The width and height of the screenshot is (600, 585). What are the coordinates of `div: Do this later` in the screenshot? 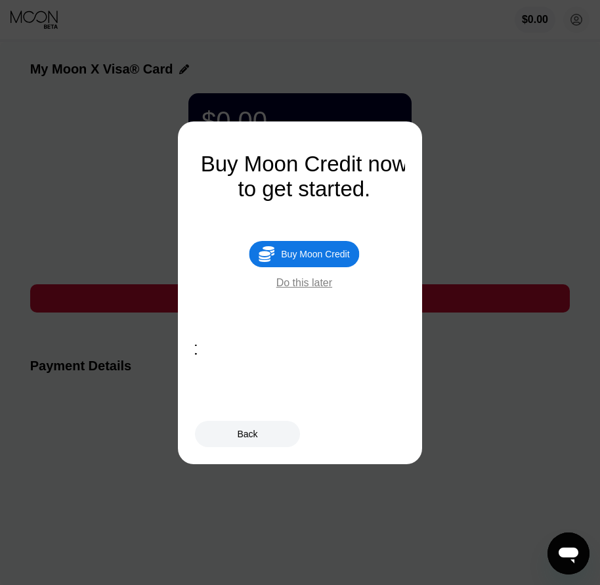 It's located at (304, 283).